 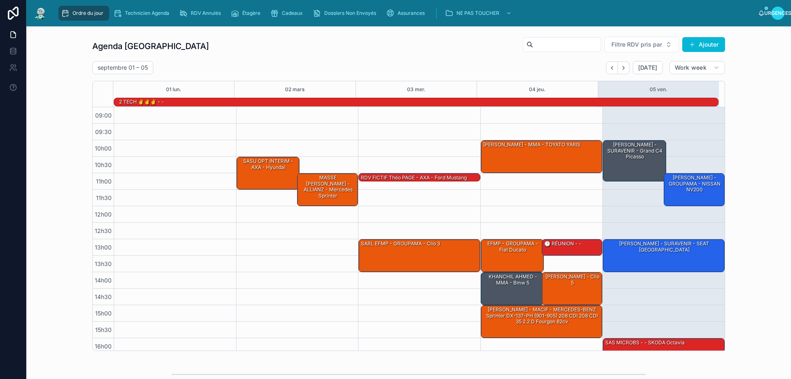 I want to click on button: 04 jeu., so click(x=537, y=89).